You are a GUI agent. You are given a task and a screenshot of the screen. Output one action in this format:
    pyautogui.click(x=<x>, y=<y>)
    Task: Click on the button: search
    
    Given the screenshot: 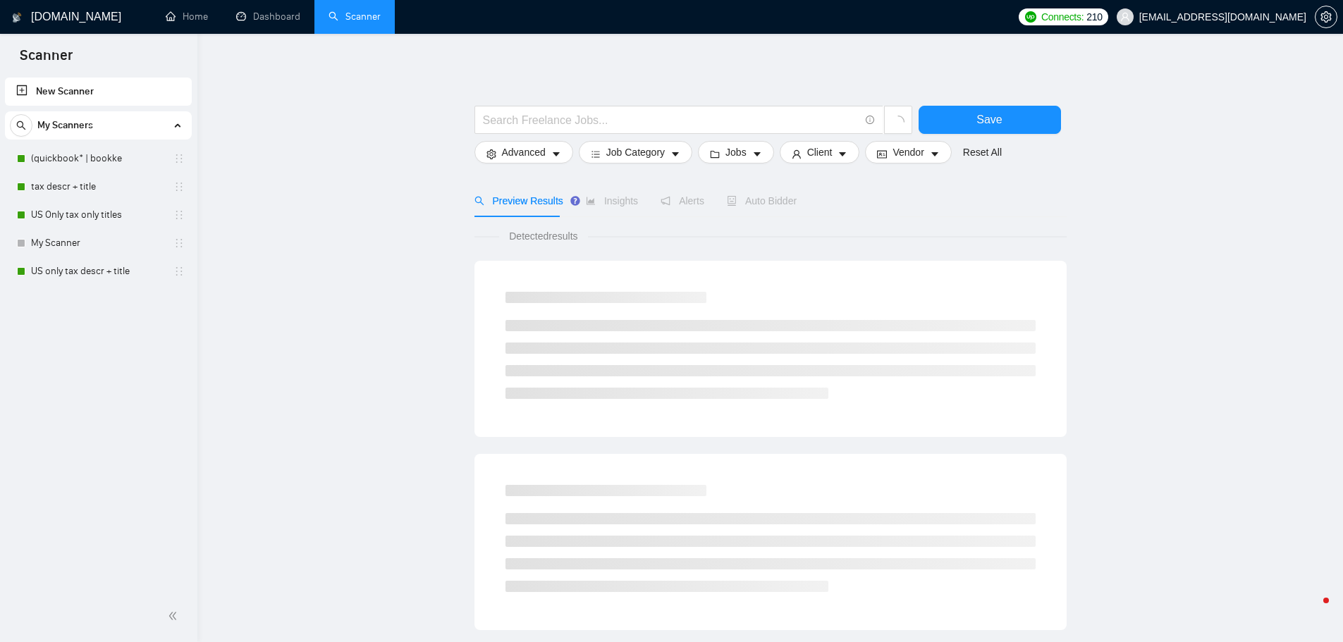 What is the action you would take?
    pyautogui.click(x=21, y=125)
    